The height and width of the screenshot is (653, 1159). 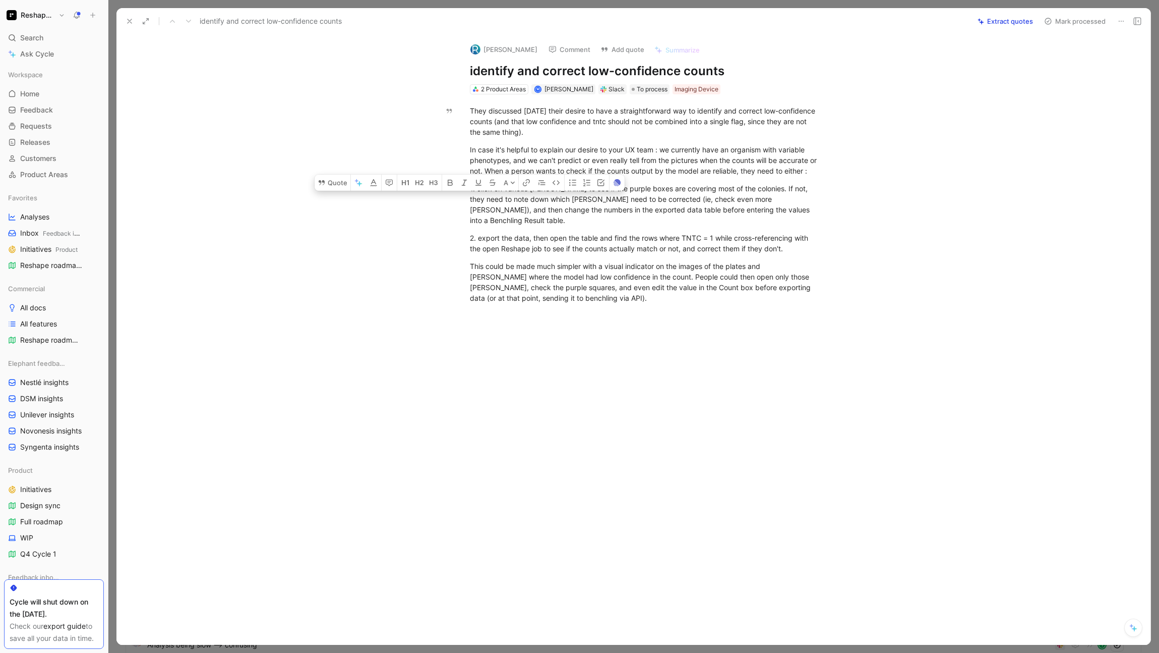 I want to click on div: In case it's helpful to explain our desire to your UX team : we currently have an organism with v..., so click(x=644, y=160).